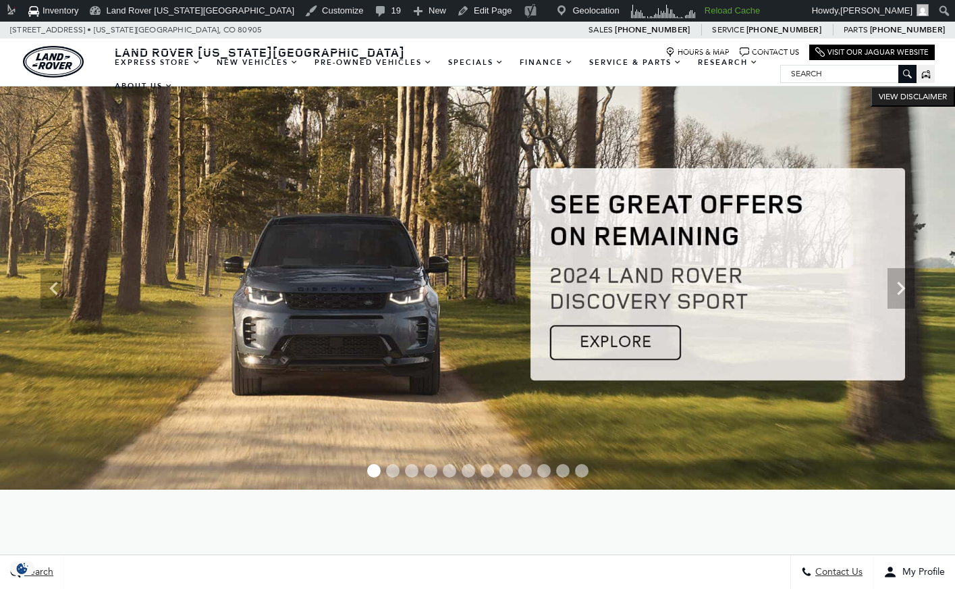 The width and height of the screenshot is (955, 589). What do you see at coordinates (733, 10) in the screenshot?
I see `strong: Reload Cache` at bounding box center [733, 10].